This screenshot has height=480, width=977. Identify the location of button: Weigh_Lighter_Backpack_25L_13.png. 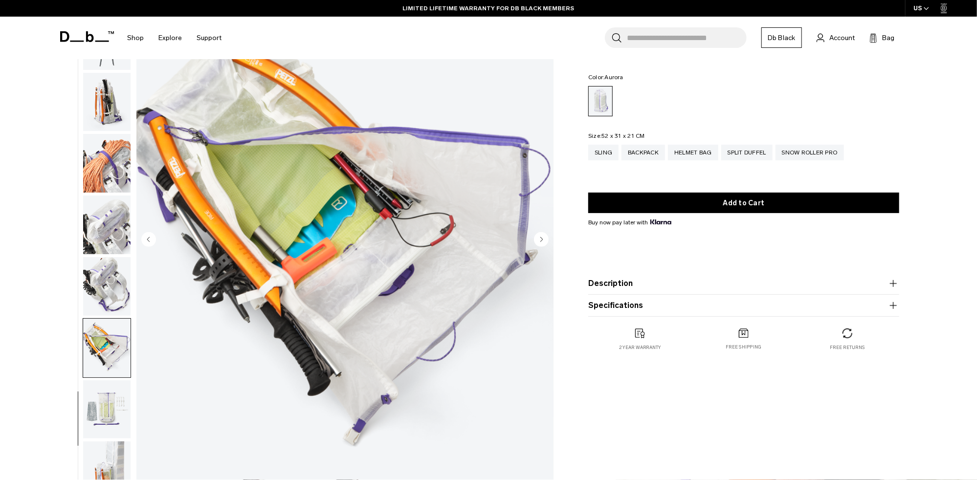
(107, 287).